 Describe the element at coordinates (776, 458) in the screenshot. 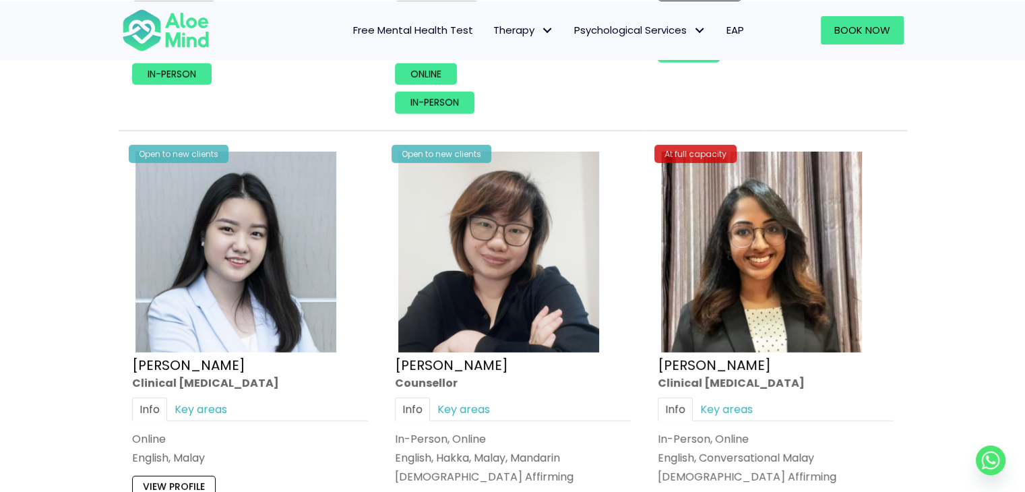

I see `p: English, Conversational Malay` at that location.